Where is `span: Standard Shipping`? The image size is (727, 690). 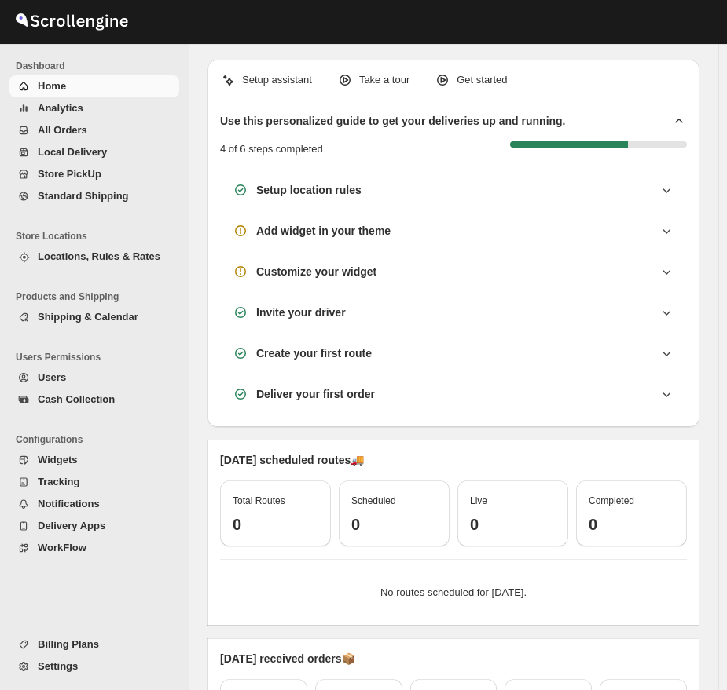
span: Standard Shipping is located at coordinates (83, 196).